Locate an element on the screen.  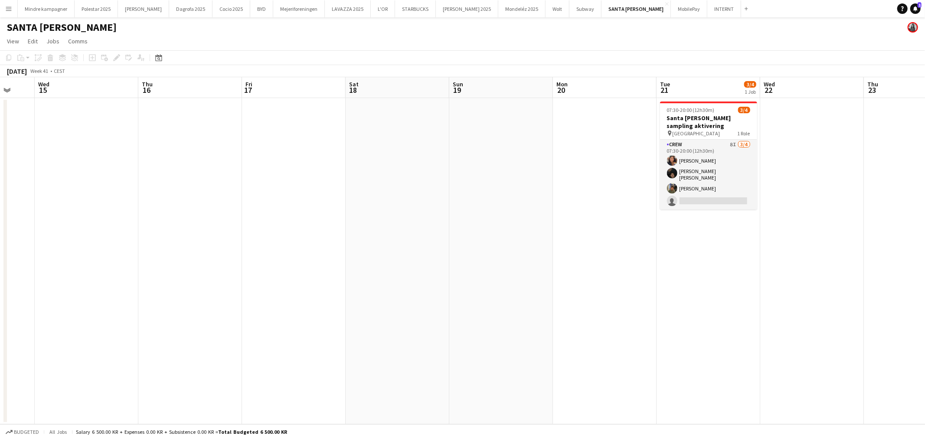
a: View is located at coordinates (13, 41).